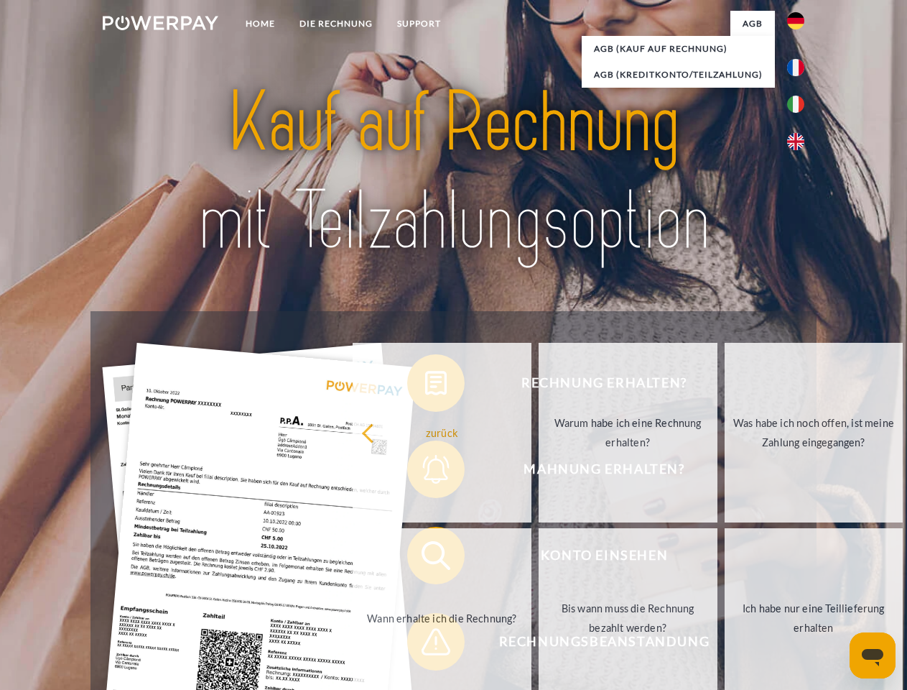 The height and width of the screenshot is (690, 907). What do you see at coordinates (260, 24) in the screenshot?
I see `a: Home` at bounding box center [260, 24].